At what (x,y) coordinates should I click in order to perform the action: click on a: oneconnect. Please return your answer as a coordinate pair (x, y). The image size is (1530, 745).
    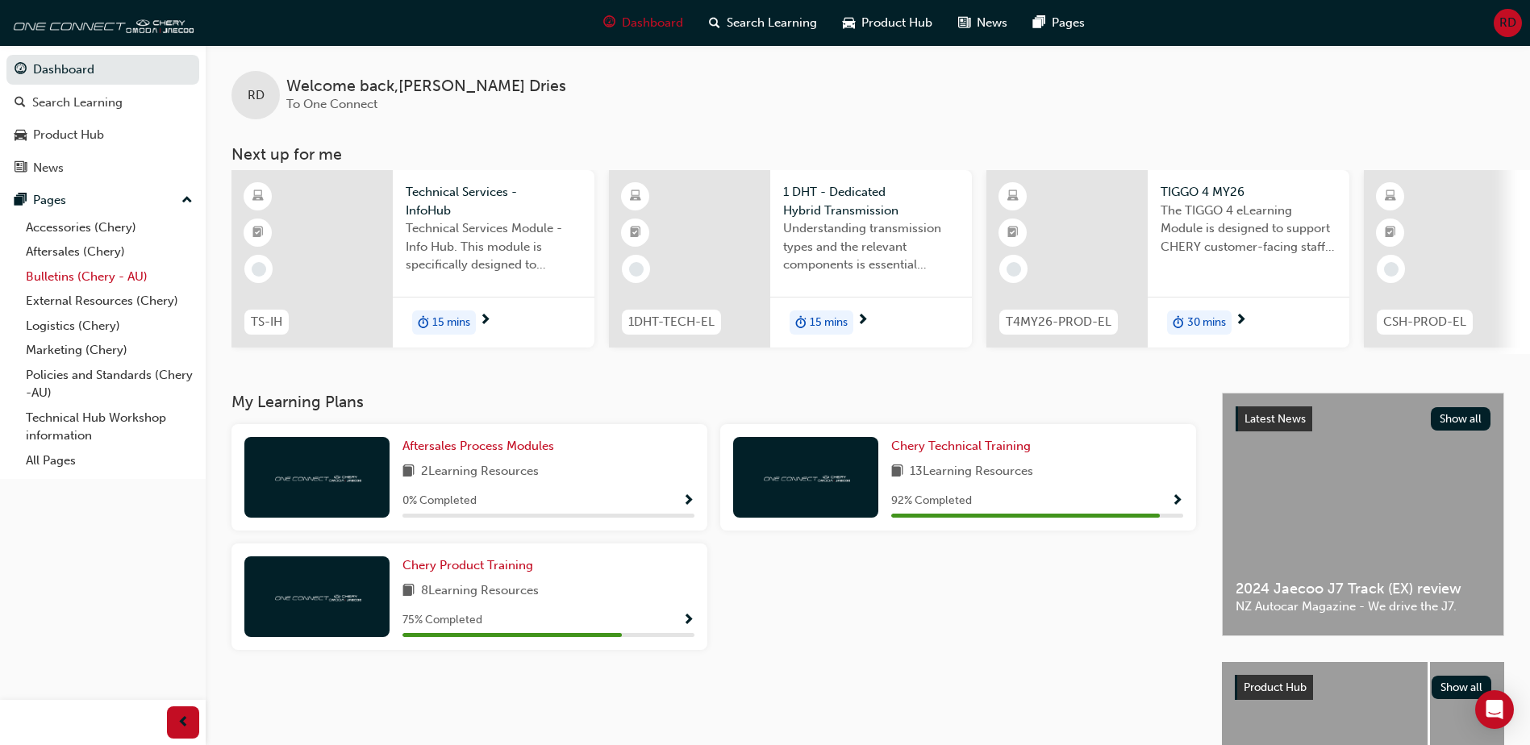
    Looking at the image, I should click on (101, 23).